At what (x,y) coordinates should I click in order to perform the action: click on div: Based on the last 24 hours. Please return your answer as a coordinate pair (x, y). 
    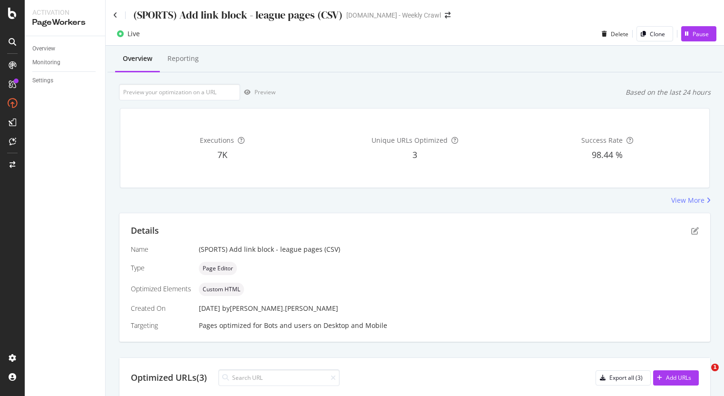
    Looking at the image, I should click on (668, 92).